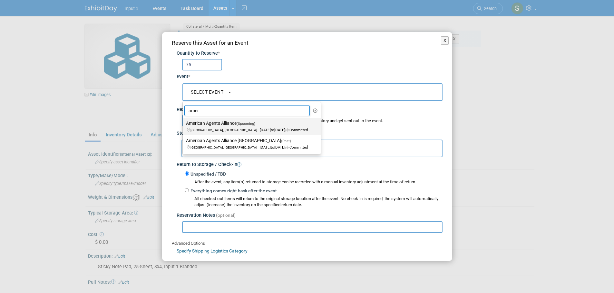 The image size is (614, 293). What do you see at coordinates (233, 191) in the screenshot?
I see `label: Everything comes right back after the event` at bounding box center [233, 191].